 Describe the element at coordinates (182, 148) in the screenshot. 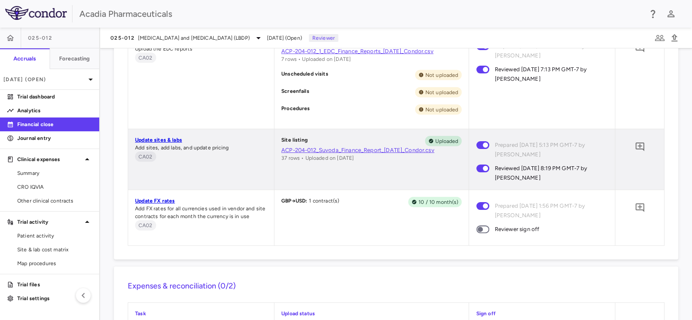

I see `span: Add sites, add labs, and update pricing` at that location.